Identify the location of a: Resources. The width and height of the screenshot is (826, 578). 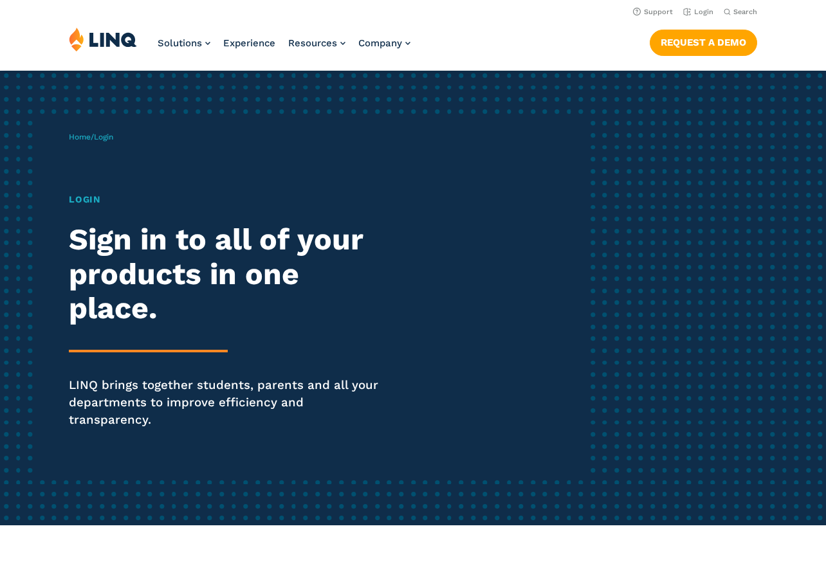
(317, 43).